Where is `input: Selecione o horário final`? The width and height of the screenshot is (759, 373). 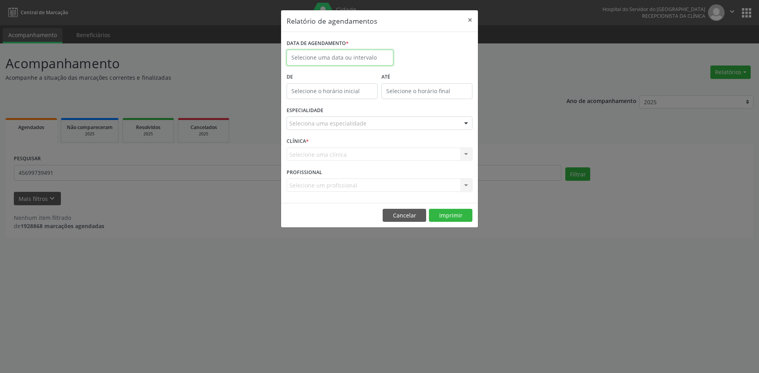 input: Selecione o horário final is located at coordinates (427, 91).